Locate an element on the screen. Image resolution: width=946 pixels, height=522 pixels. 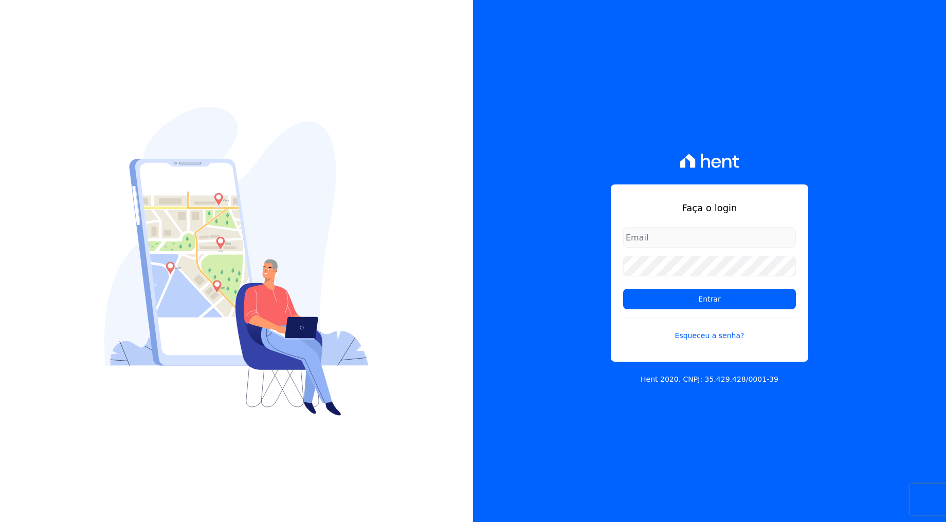
input: Email is located at coordinates (709, 237).